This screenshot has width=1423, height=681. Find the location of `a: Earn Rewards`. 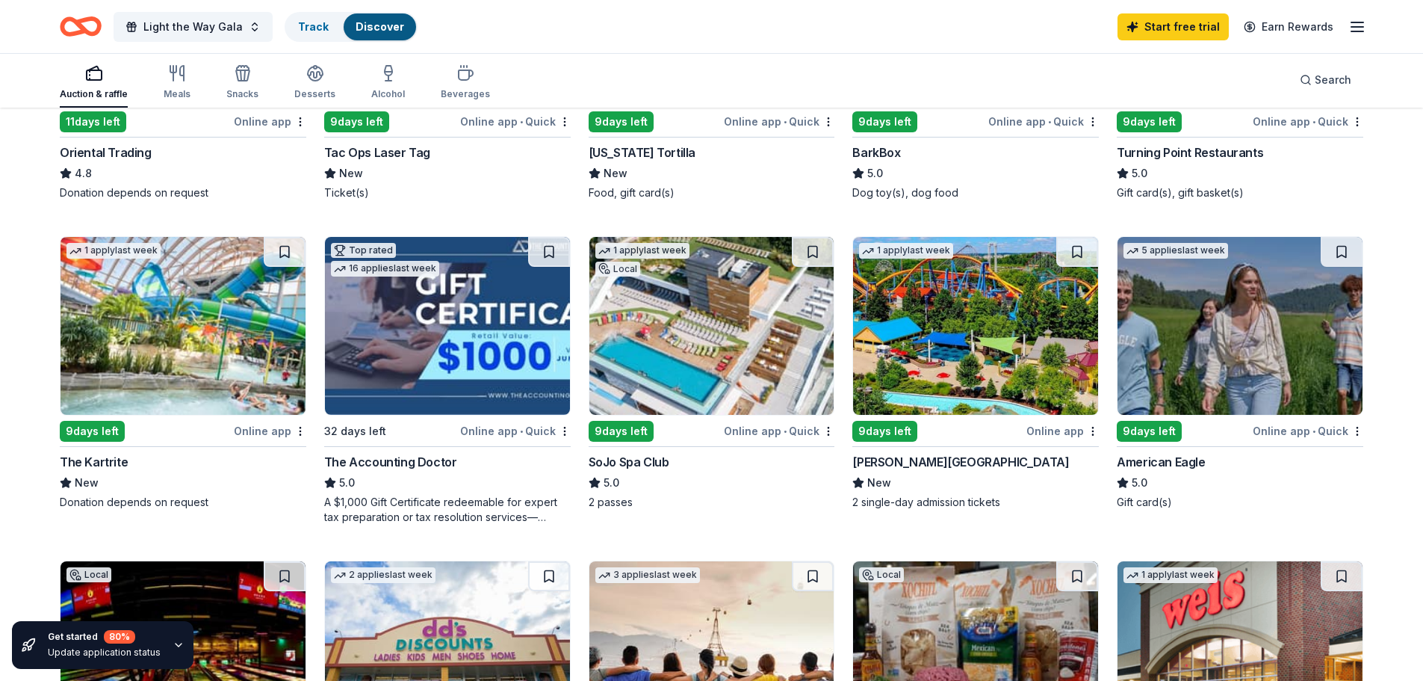

a: Earn Rewards is located at coordinates (1289, 27).